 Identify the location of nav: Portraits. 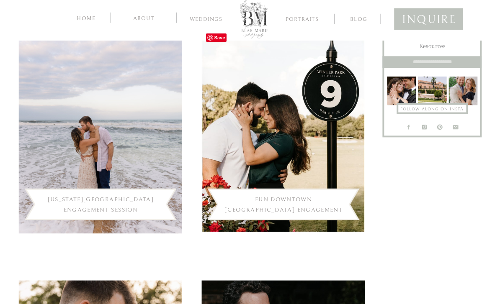
(302, 20).